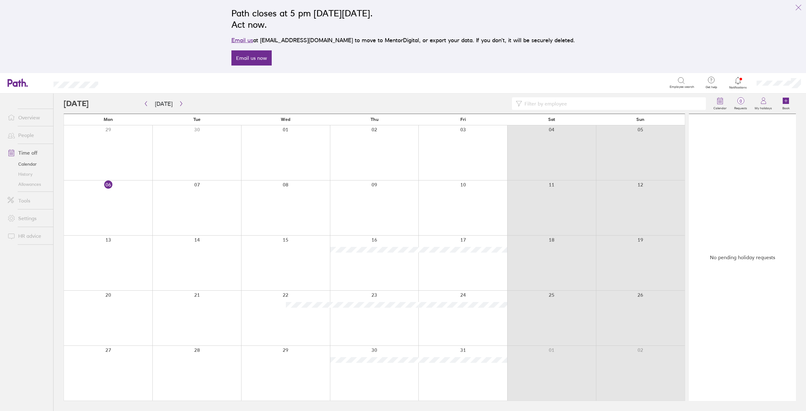 The width and height of the screenshot is (806, 411). Describe the element at coordinates (28, 135) in the screenshot. I see `a: People` at that location.